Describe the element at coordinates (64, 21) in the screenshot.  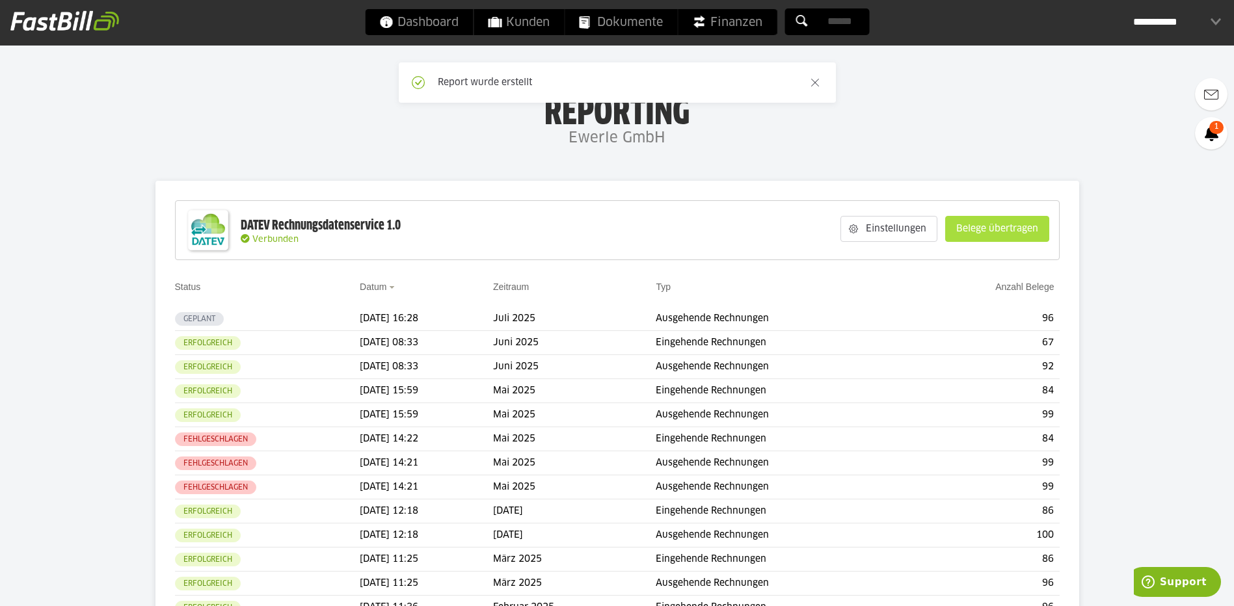
I see `img: fastbill_logo_white.png` at that location.